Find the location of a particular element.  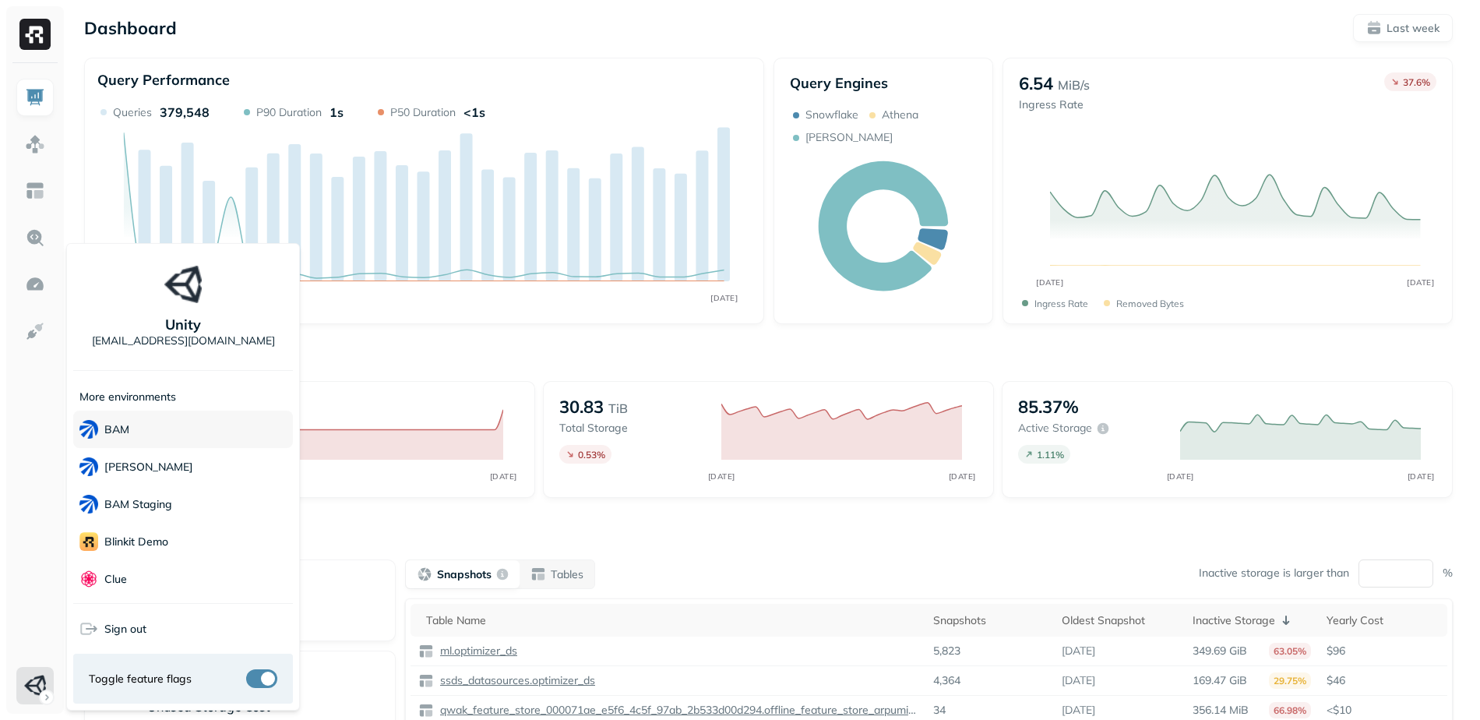

span: Toggle feature flags is located at coordinates (140, 679).